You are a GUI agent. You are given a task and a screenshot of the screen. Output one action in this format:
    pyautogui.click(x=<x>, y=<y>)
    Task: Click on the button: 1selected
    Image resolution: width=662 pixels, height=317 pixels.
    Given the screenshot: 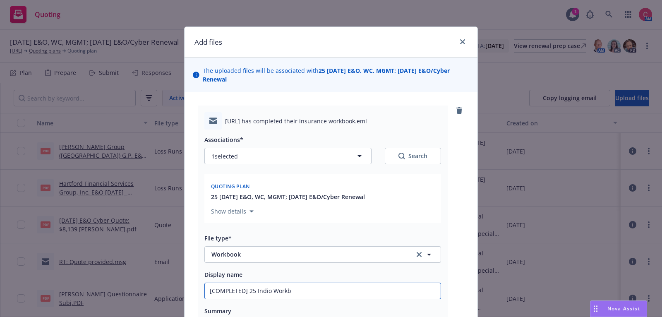 What is the action you would take?
    pyautogui.click(x=288, y=156)
    